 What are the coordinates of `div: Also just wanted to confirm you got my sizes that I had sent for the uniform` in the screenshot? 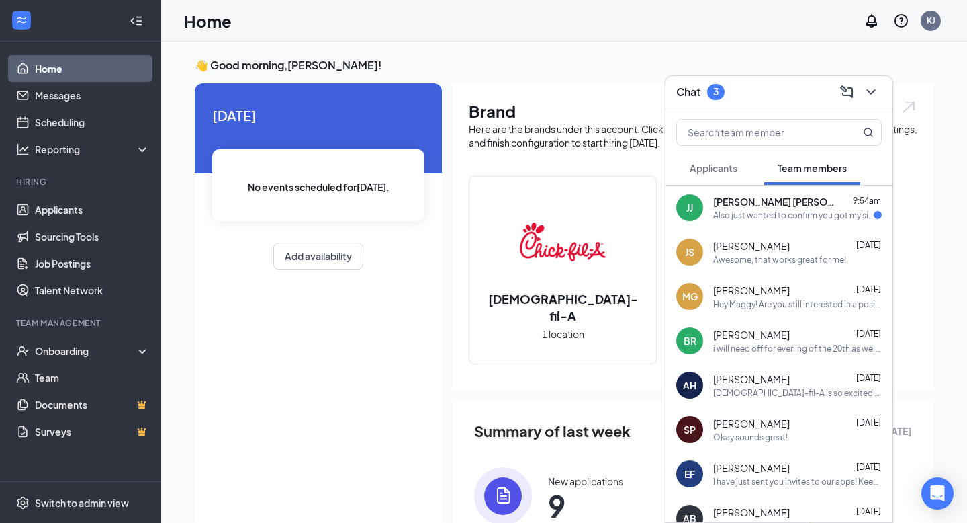 It's located at (793, 215).